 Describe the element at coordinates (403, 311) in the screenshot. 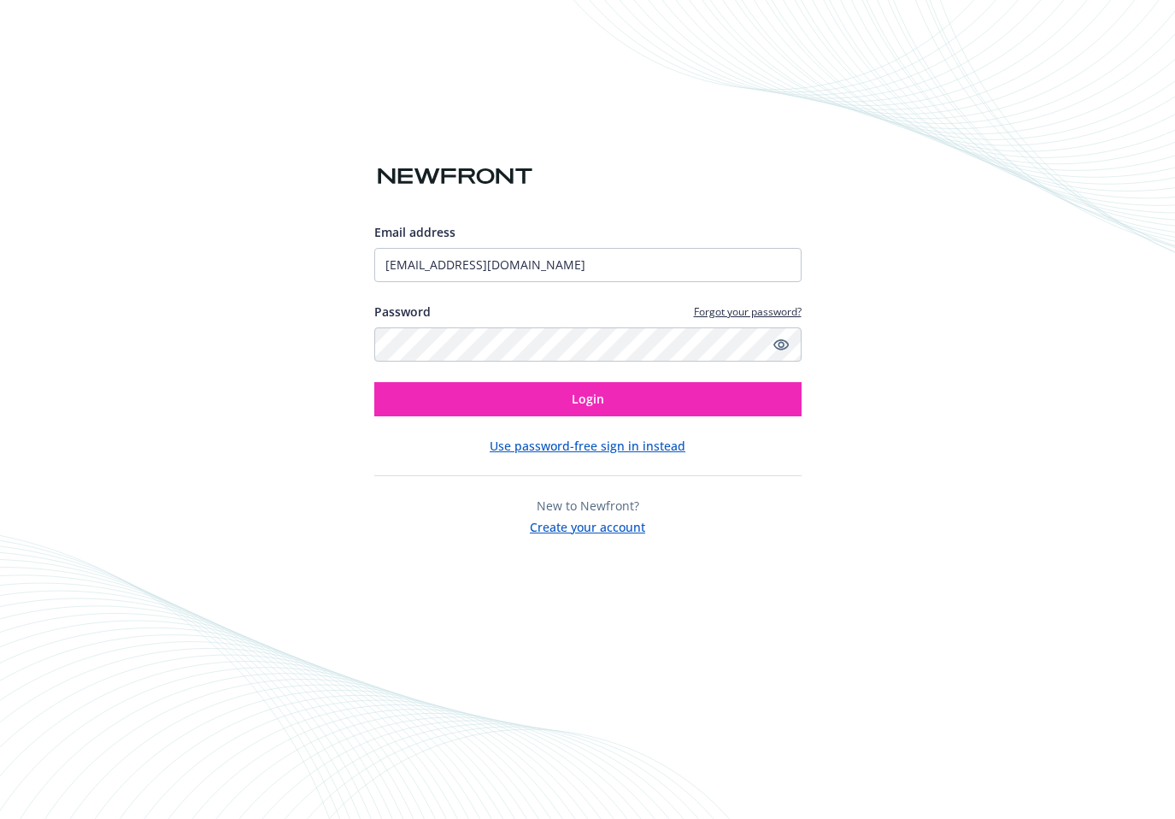

I see `label: Password` at that location.